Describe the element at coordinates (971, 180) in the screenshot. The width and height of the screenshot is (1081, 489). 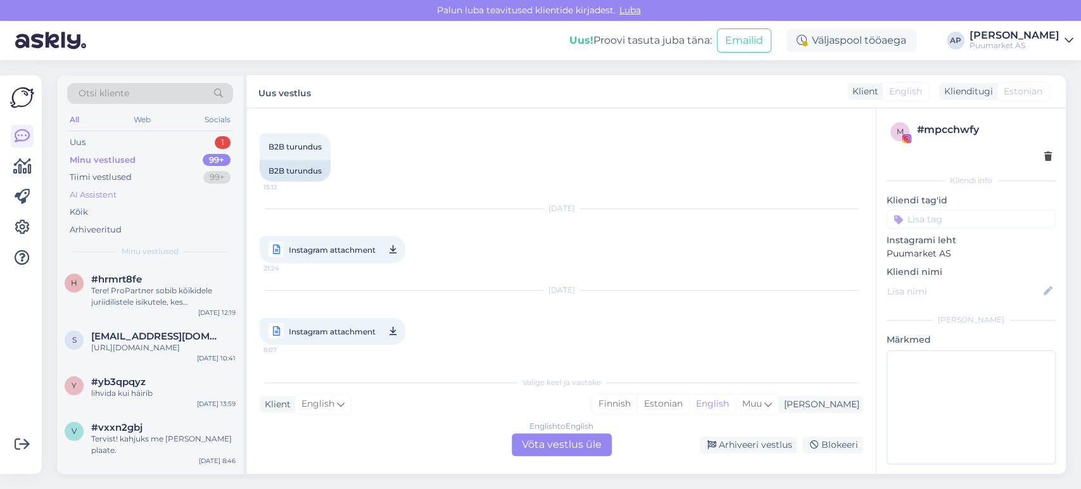
I see `div: Kliendi info` at that location.